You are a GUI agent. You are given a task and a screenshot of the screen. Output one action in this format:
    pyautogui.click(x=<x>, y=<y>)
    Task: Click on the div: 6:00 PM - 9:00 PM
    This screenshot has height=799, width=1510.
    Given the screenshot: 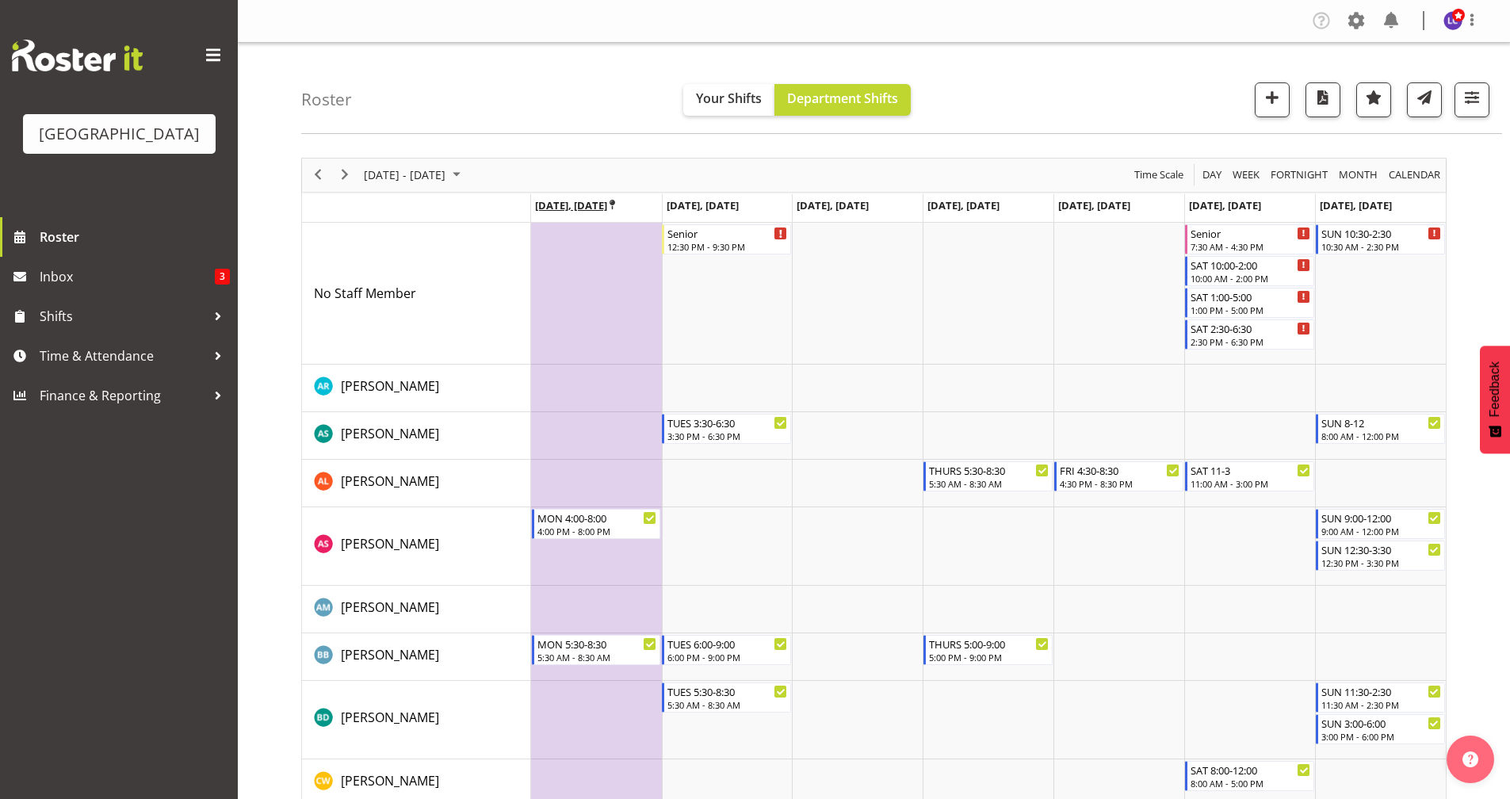 What is the action you would take?
    pyautogui.click(x=727, y=657)
    